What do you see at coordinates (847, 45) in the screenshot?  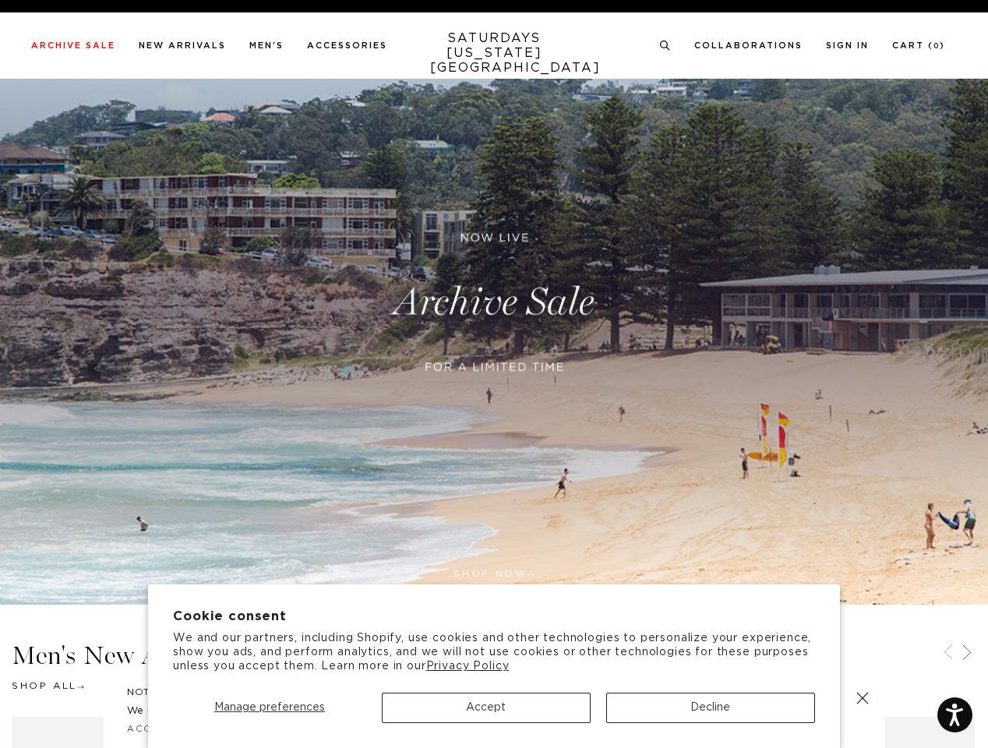 I see `a: Sign In` at bounding box center [847, 45].